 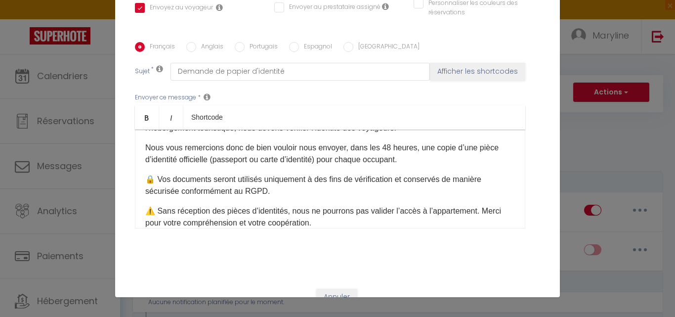 What do you see at coordinates (210, 47) in the screenshot?
I see `label: Anglais` at bounding box center [210, 47].